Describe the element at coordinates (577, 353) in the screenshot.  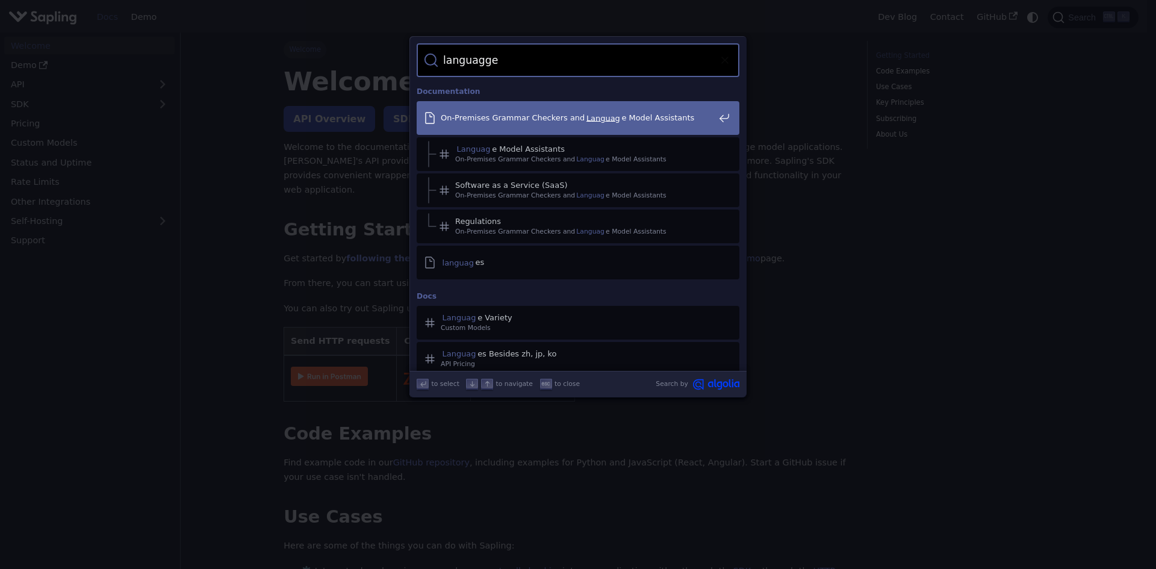
I see `span: es Besides zh, jp, ko​` at that location.